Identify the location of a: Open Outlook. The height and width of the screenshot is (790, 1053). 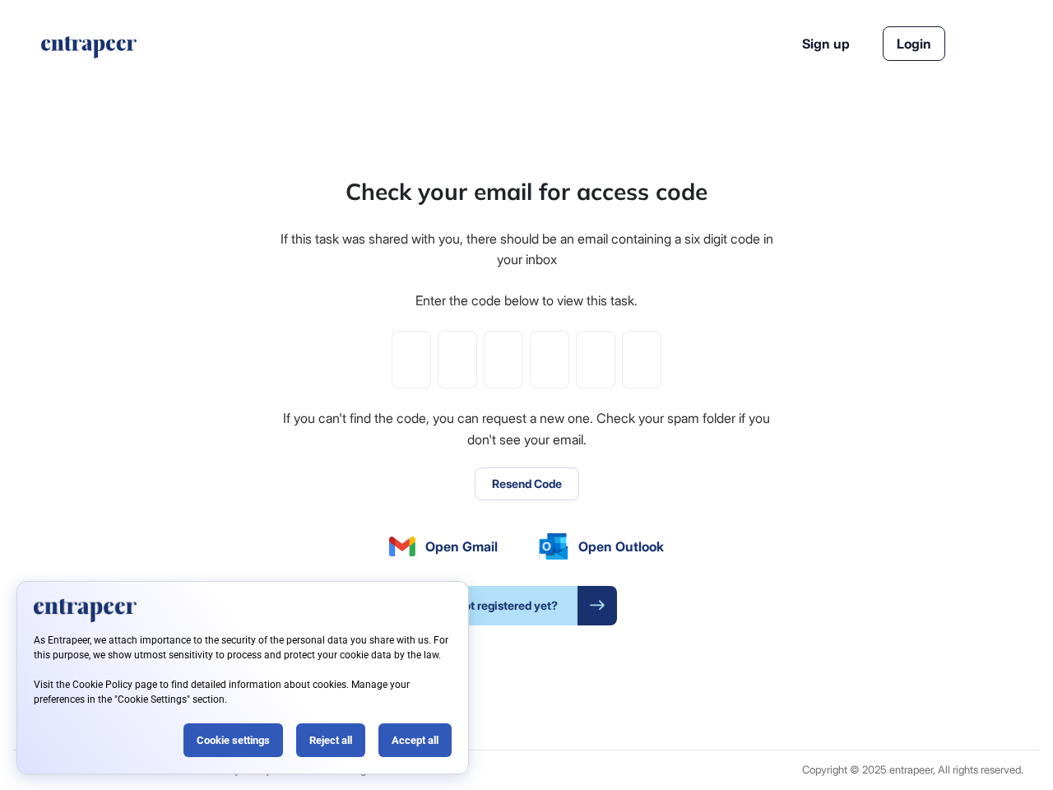
(601, 546).